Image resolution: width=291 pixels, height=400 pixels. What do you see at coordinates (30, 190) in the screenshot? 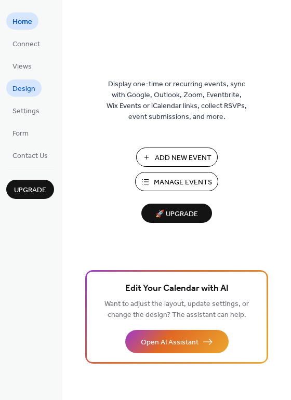
I see `span: Upgrade` at bounding box center [30, 190].